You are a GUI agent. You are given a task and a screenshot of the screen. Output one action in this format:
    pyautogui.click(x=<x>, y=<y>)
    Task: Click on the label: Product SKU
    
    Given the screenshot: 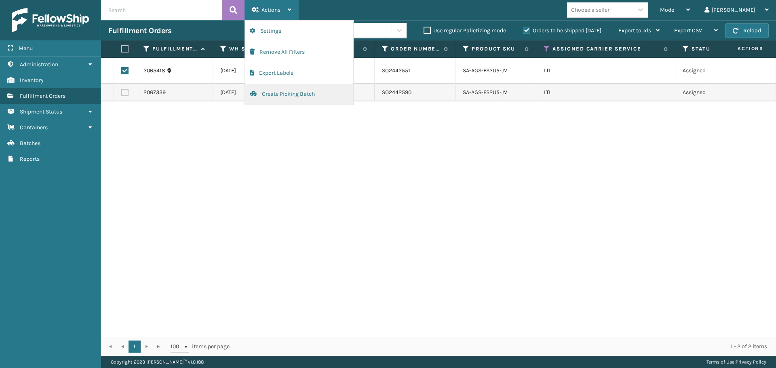 What is the action you would take?
    pyautogui.click(x=496, y=49)
    